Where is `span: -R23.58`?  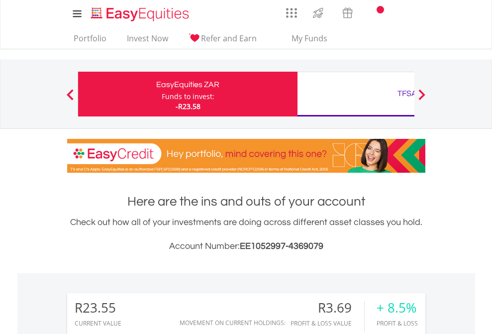 span: -R23.58 is located at coordinates (188, 106).